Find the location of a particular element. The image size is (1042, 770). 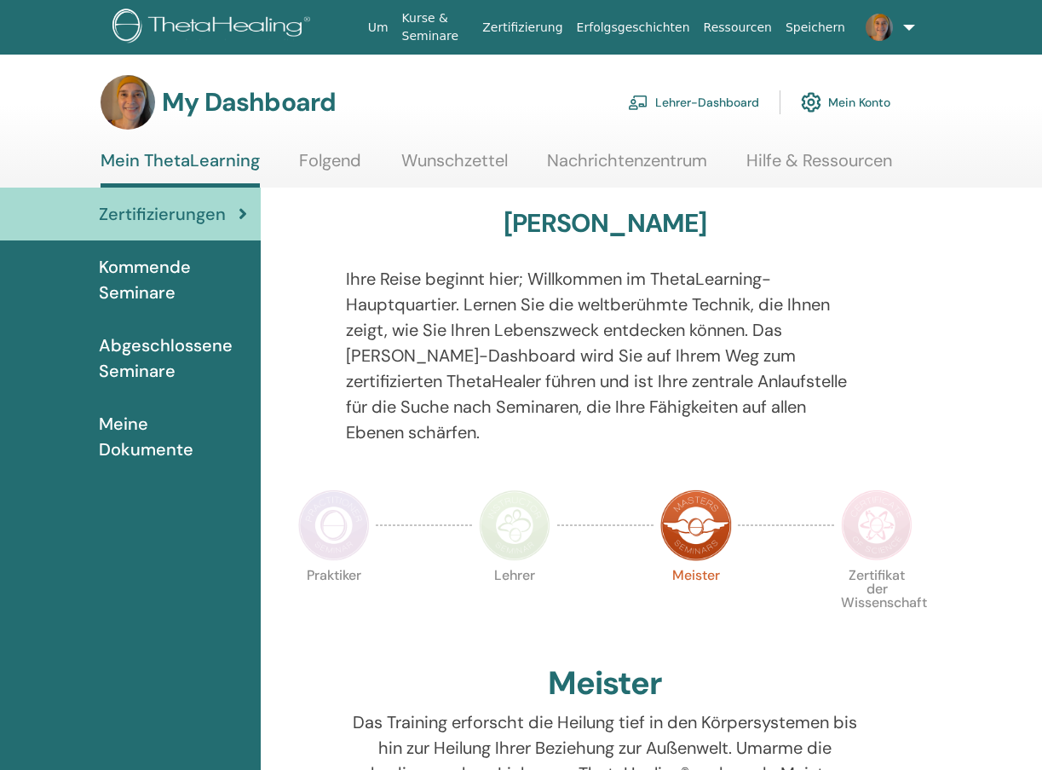

span: Meine Dokumente is located at coordinates (173, 436).